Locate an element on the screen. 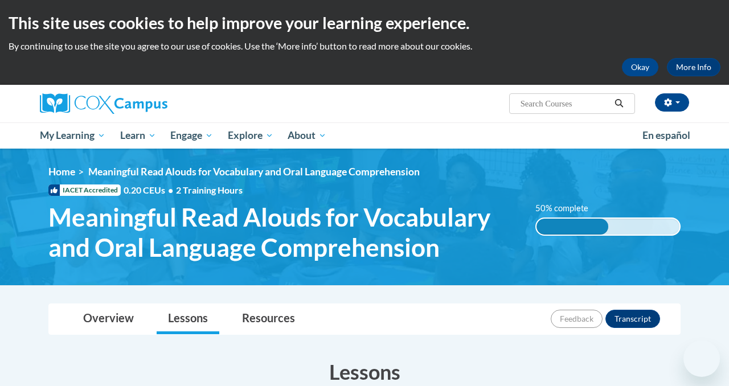 The image size is (729, 386). span: 2 Training Hours is located at coordinates (209, 190).